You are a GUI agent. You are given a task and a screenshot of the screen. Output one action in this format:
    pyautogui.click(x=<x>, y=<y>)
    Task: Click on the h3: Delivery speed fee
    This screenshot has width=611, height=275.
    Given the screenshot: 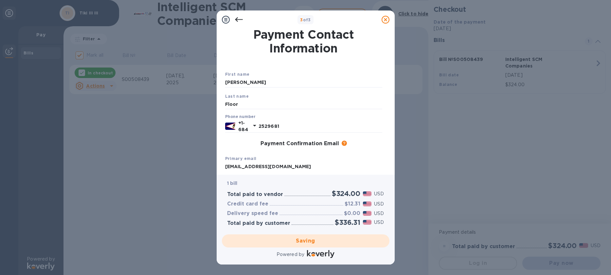 What is the action you would take?
    pyautogui.click(x=253, y=213)
    